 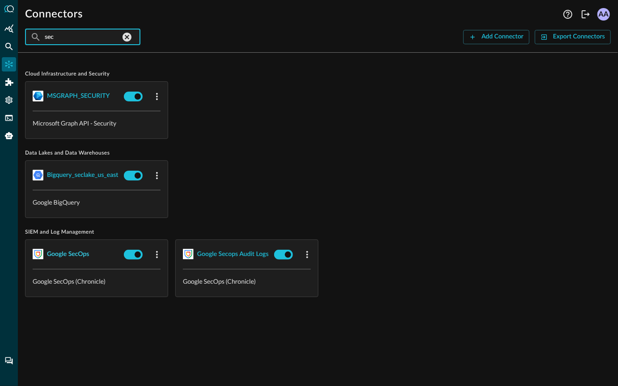 I want to click on div: Add Connector, so click(x=502, y=37).